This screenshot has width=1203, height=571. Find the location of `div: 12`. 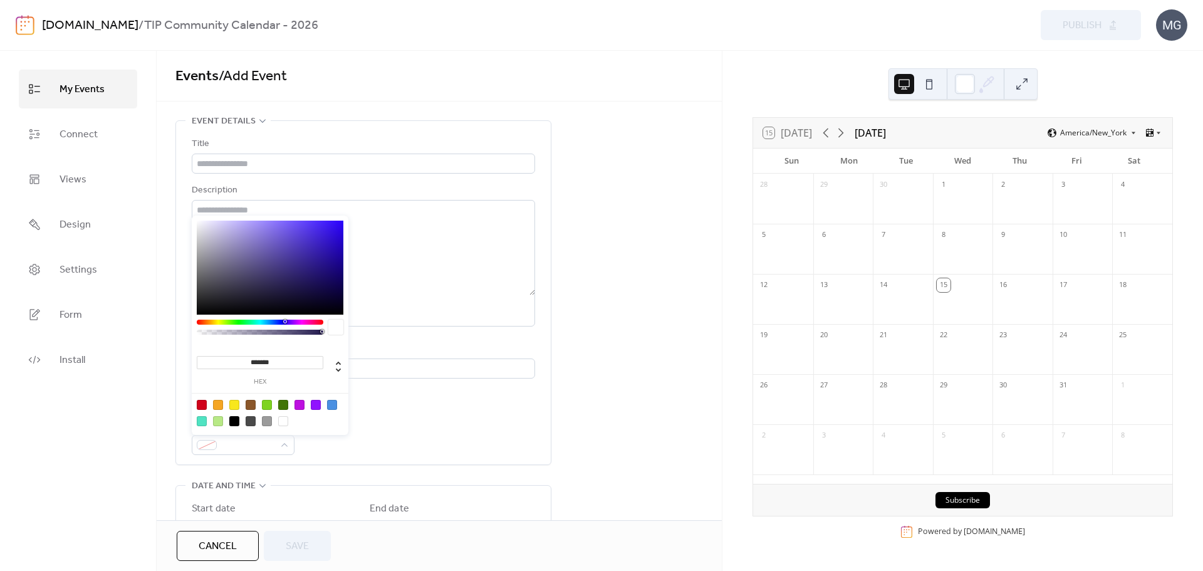

div: 12 is located at coordinates (764, 285).